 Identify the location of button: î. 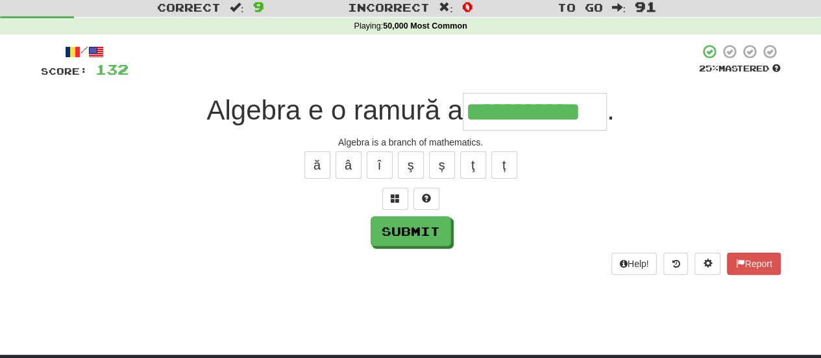
(380, 165).